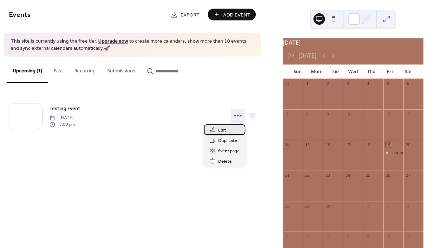 This screenshot has width=441, height=248. Describe the element at coordinates (368, 144) in the screenshot. I see `div: 18` at that location.